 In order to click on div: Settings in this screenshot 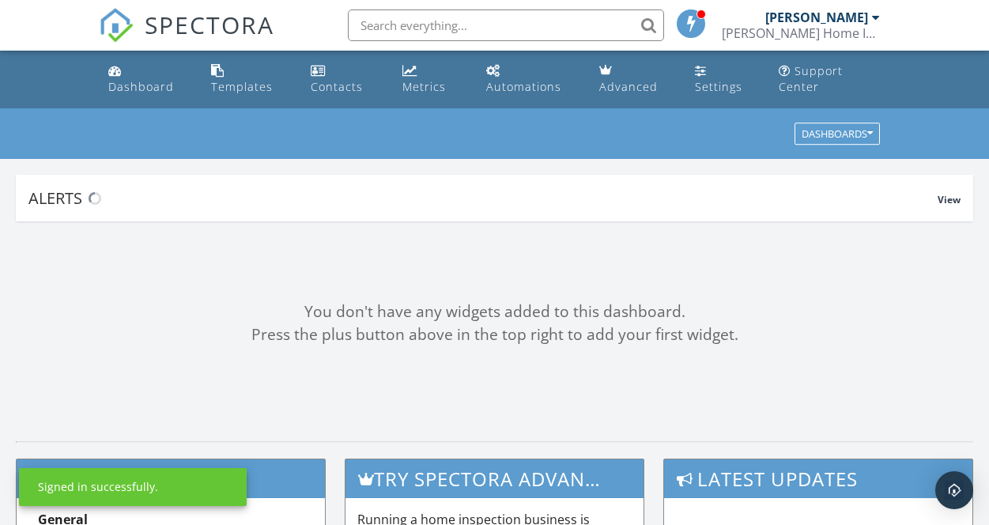, I will do `click(718, 86)`.